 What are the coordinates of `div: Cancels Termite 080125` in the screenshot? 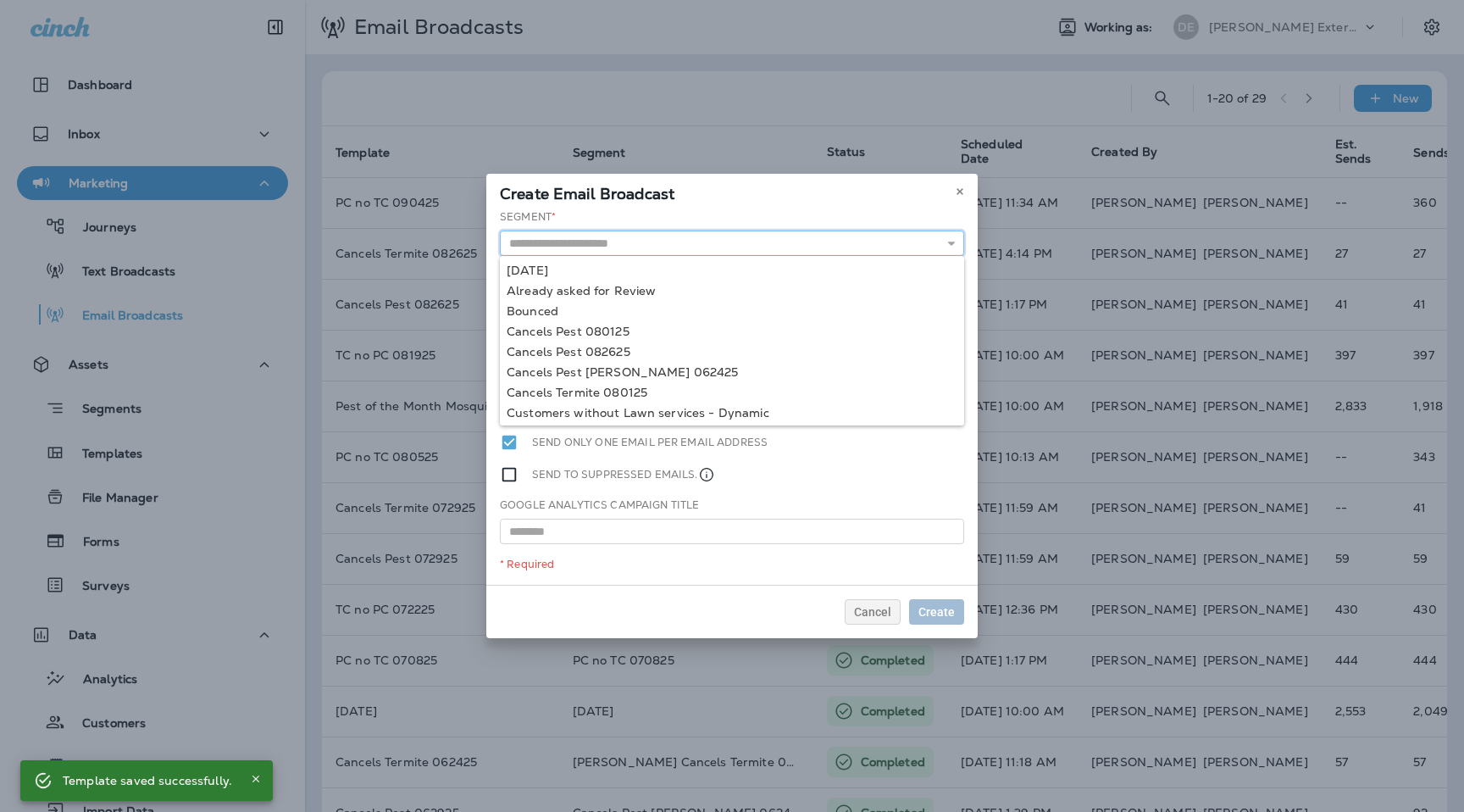 It's located at (732, 393).